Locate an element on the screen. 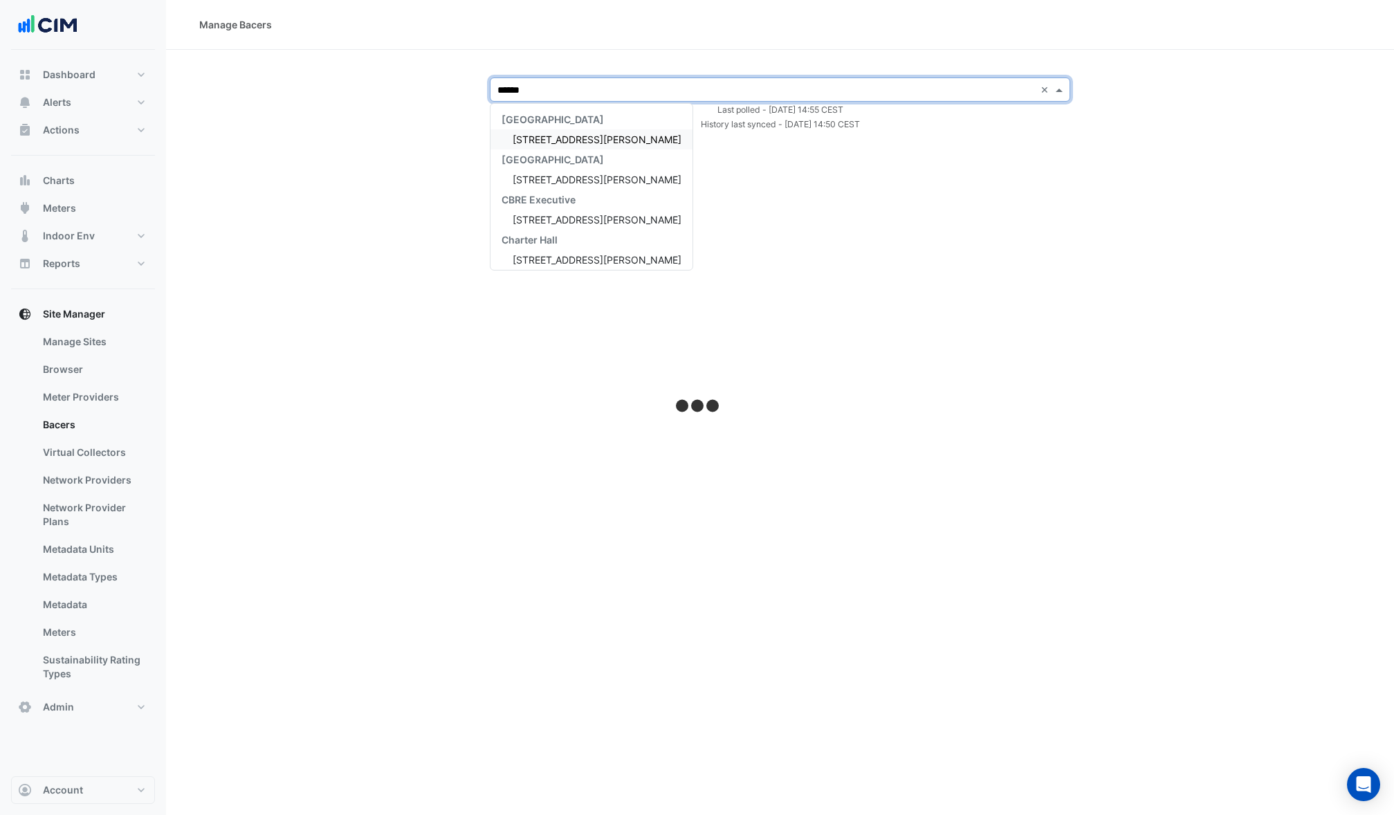 This screenshot has height=815, width=1394. span: Account is located at coordinates (63, 790).